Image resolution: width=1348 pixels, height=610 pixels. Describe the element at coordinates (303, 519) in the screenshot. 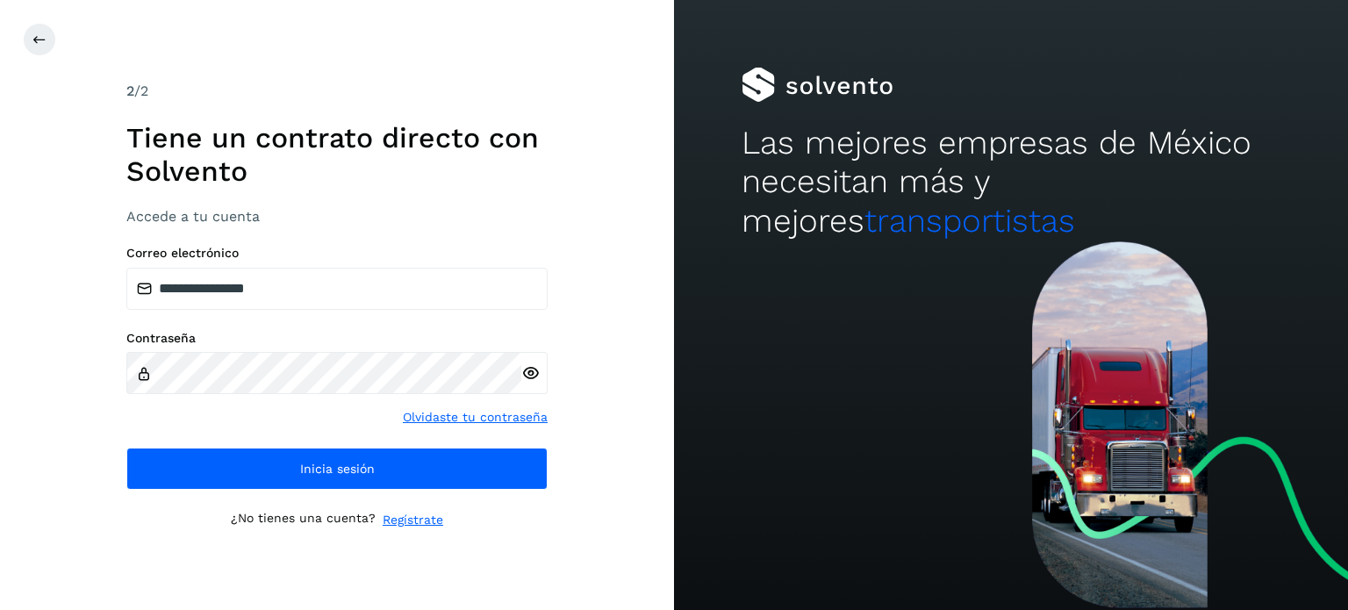

I see `p: ¿No tienes una cuenta?` at that location.